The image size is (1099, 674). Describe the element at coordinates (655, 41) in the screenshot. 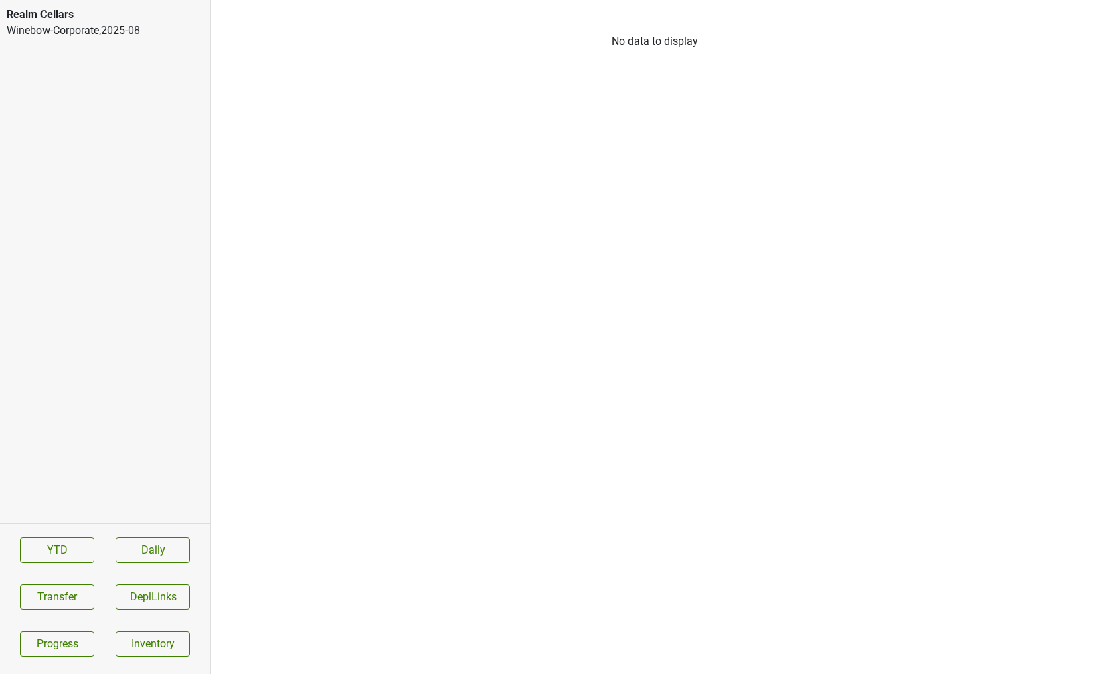

I see `div: No data to display` at that location.